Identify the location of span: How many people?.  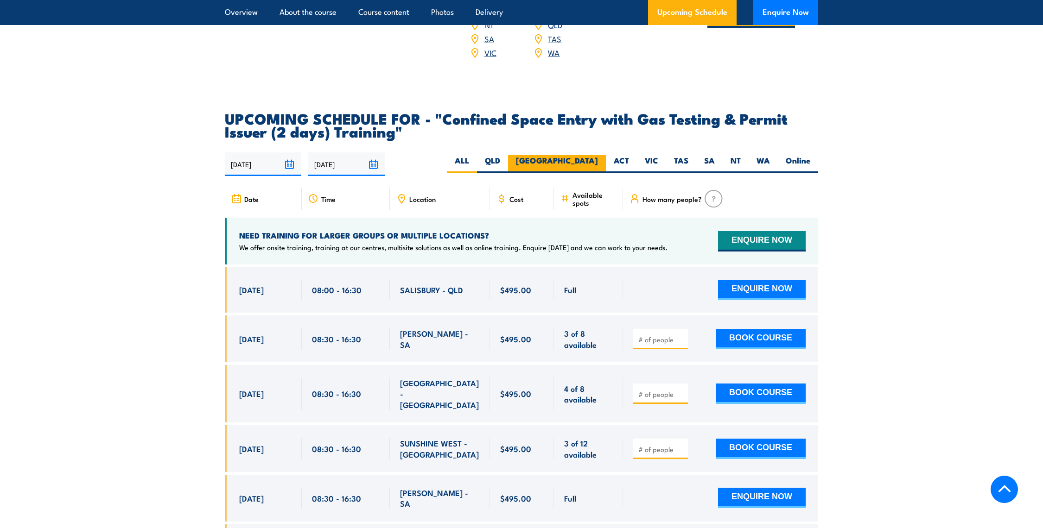
(672, 199).